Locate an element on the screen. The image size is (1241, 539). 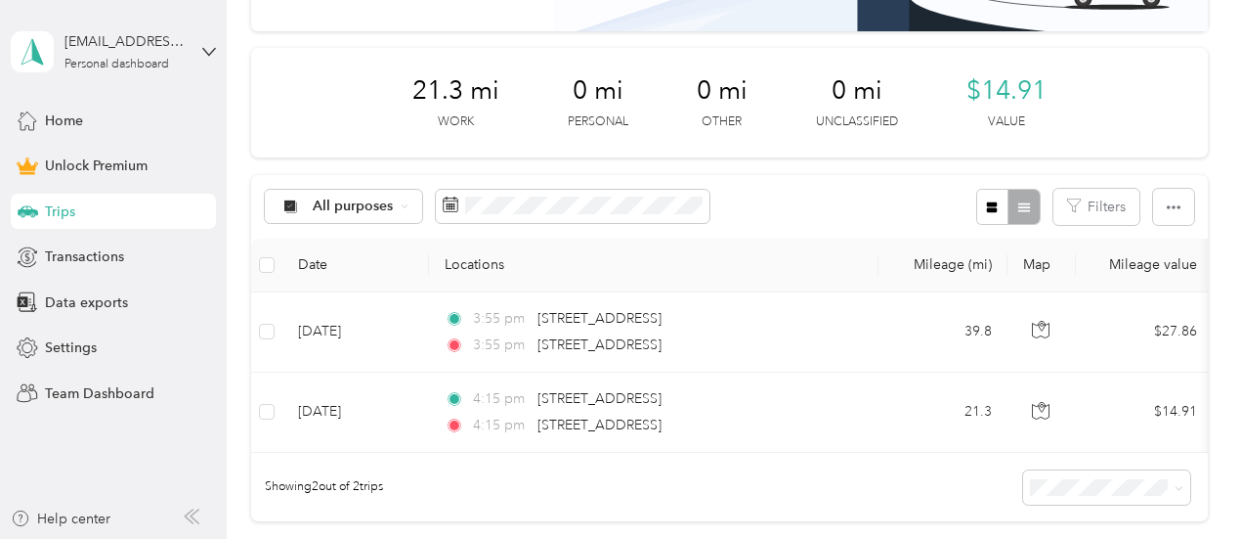
span: Unlock Premium is located at coordinates (96, 165).